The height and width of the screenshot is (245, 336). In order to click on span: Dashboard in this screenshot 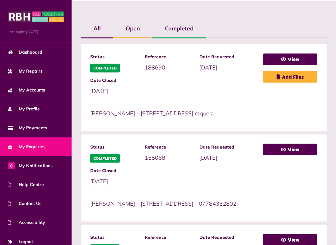, I will do `click(25, 53)`.